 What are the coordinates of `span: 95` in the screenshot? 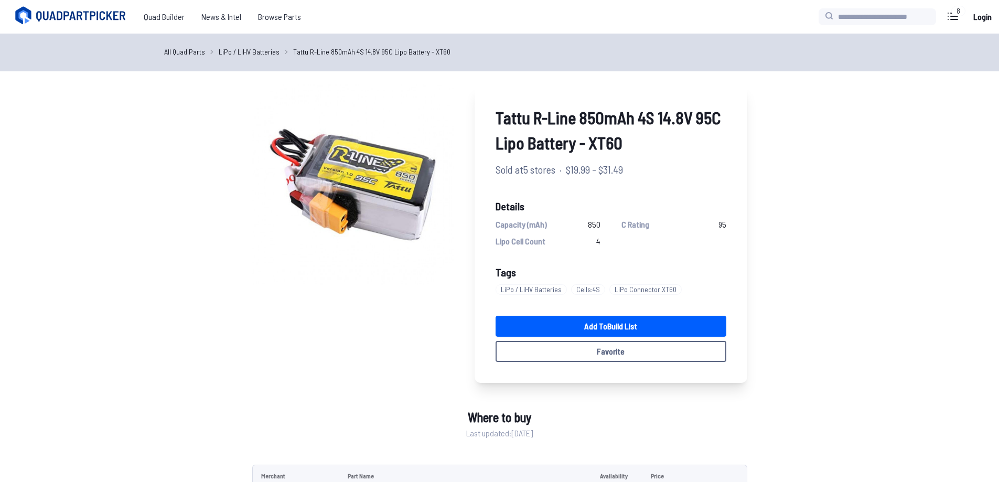 It's located at (722, 224).